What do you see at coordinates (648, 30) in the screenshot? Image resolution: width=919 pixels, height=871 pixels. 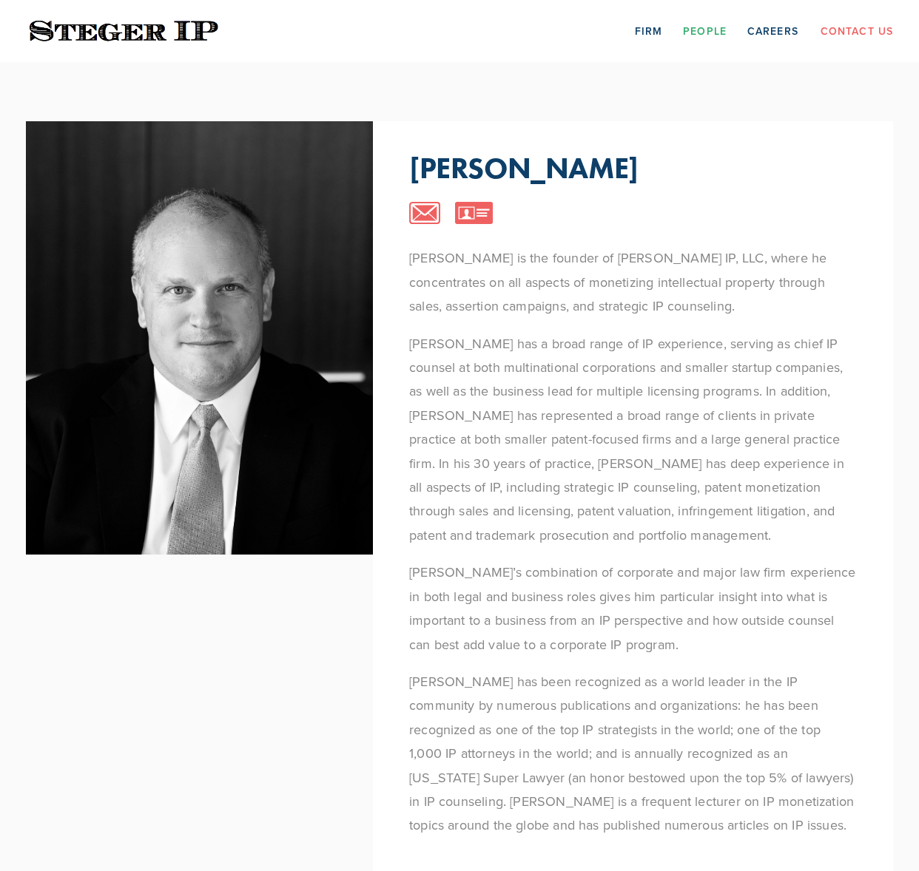 I see `a: Firm` at bounding box center [648, 30].